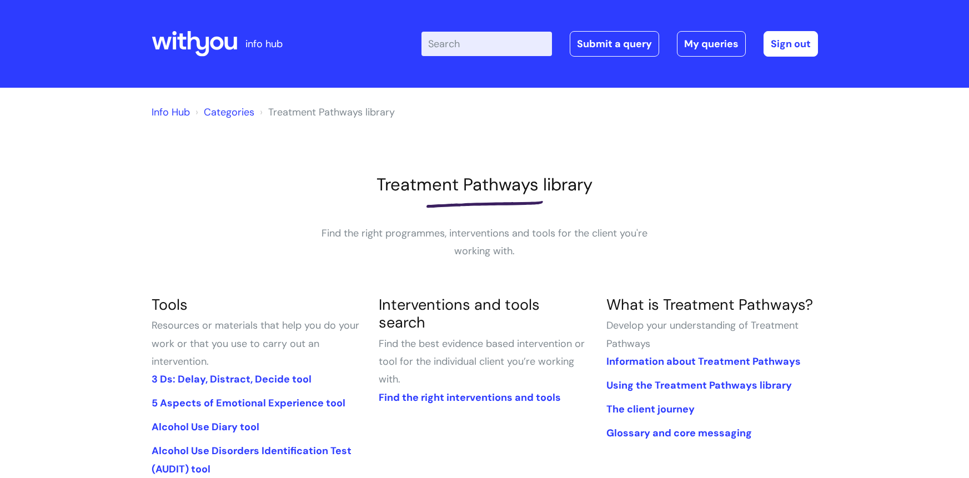 The image size is (969, 478). What do you see at coordinates (485, 184) in the screenshot?
I see `h1: Treatment Pathways library` at bounding box center [485, 184].